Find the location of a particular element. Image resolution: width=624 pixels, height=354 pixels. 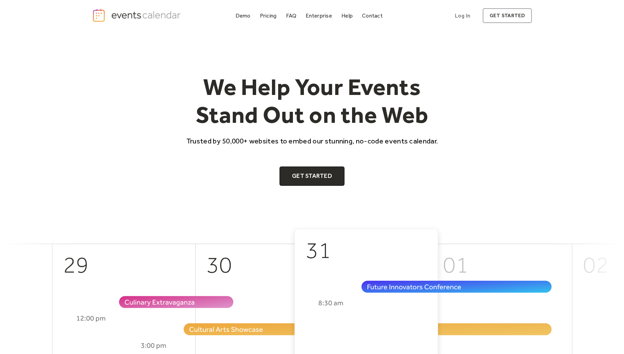

div: FAQ is located at coordinates (291, 15).